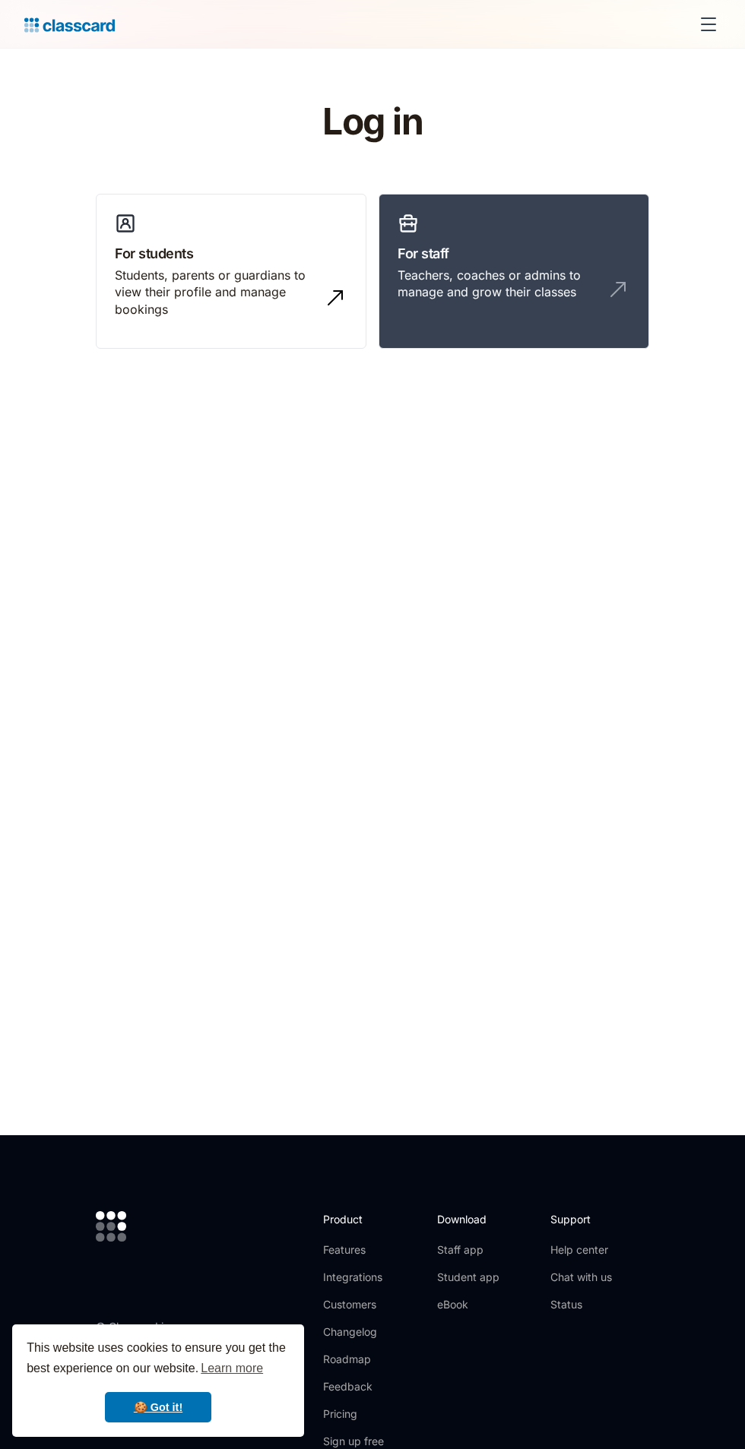  I want to click on a: Sign up free, so click(363, 1442).